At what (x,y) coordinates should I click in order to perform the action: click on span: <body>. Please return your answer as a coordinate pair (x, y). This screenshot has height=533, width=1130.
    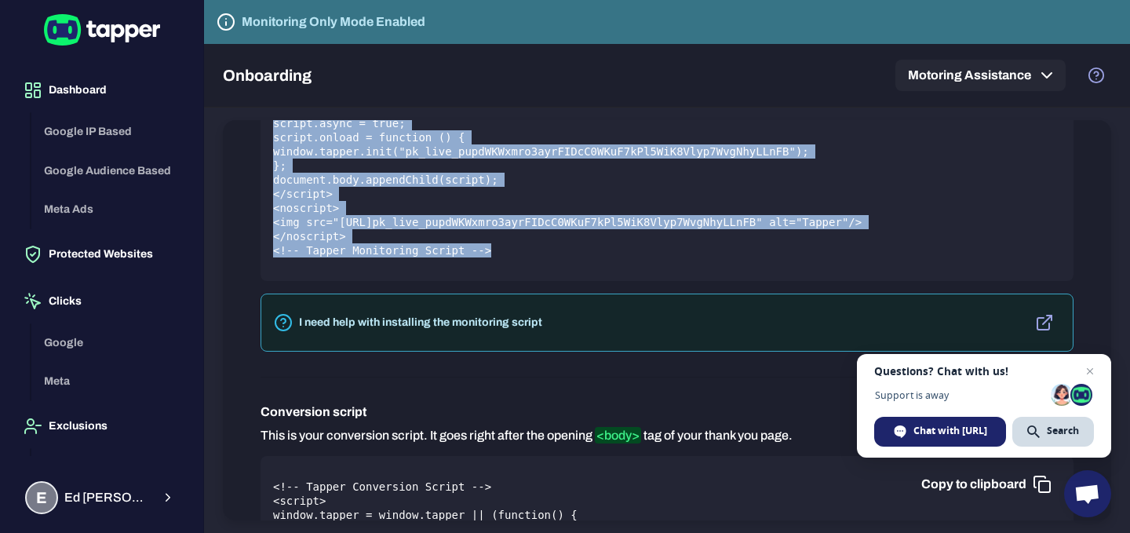
    Looking at the image, I should click on (618, 435).